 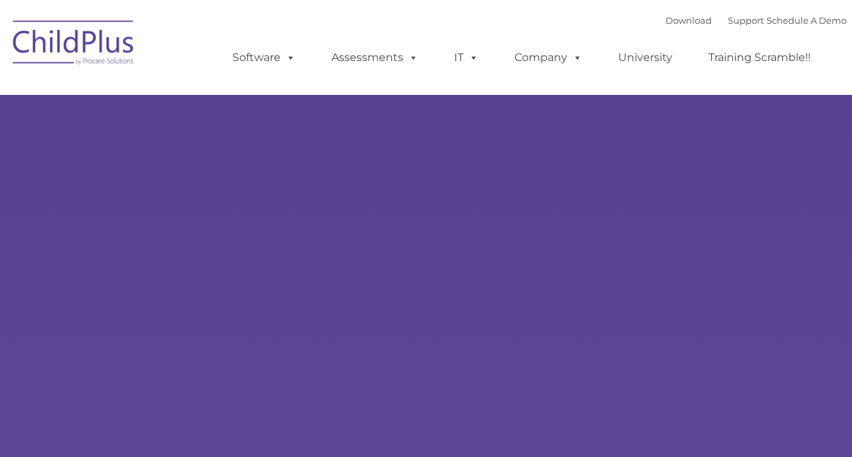 What do you see at coordinates (74, 45) in the screenshot?
I see `img: ChildPlus by Procare Solutions` at bounding box center [74, 45].